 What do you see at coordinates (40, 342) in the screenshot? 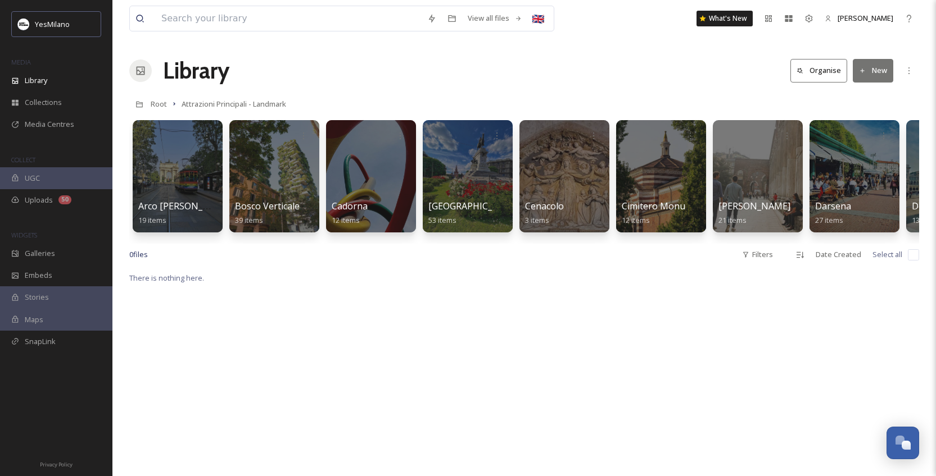
I see `span: SnapLink` at bounding box center [40, 342].